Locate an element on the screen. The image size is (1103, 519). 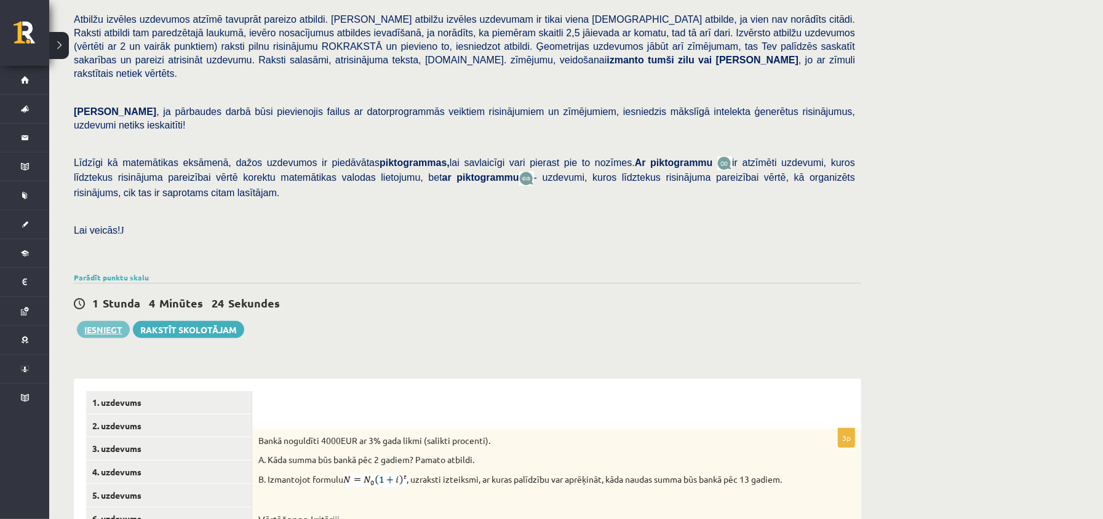
p: A. Kāda summa būs bankā pēc 2 gadiem? Pamato atbildi. is located at coordinates (526, 460).